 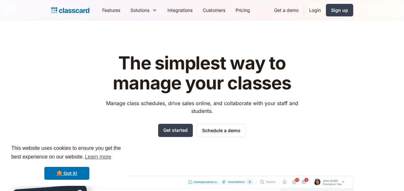 What do you see at coordinates (67, 162) in the screenshot?
I see `div: cookieconsent` at bounding box center [67, 162].